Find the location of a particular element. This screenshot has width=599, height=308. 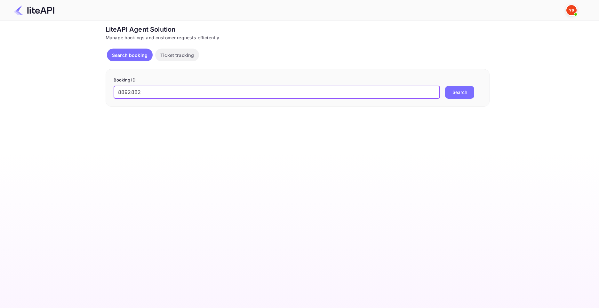

p: Ticket tracking is located at coordinates (177, 55).